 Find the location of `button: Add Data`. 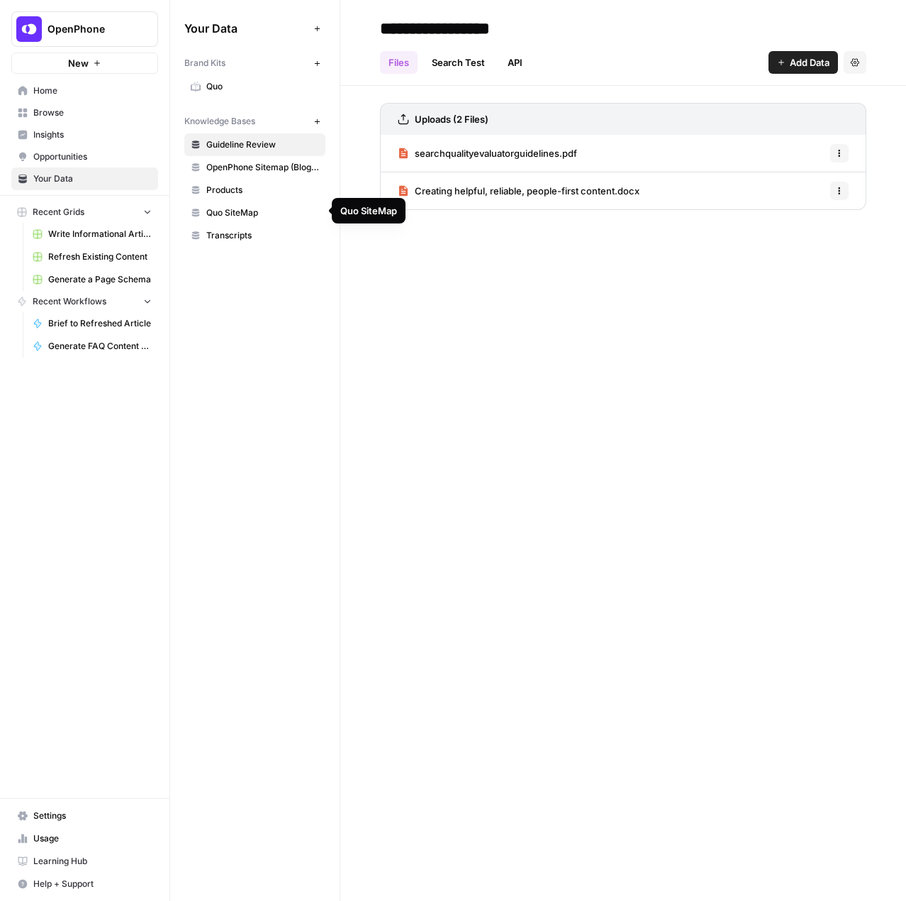

button: Add Data is located at coordinates (804, 62).